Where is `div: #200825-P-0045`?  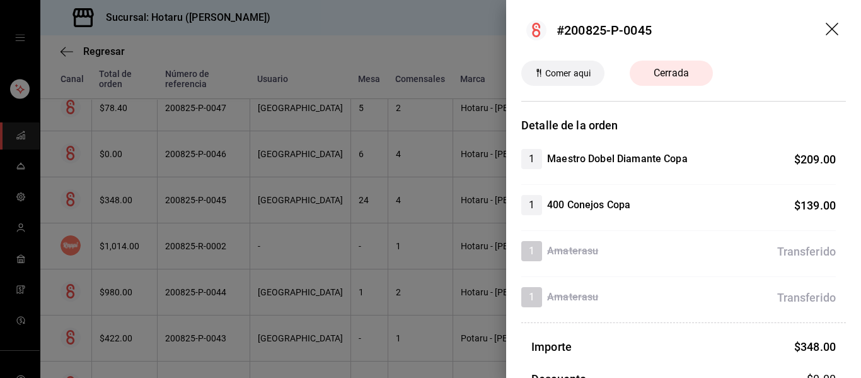
div: #200825-P-0045 is located at coordinates (604, 30).